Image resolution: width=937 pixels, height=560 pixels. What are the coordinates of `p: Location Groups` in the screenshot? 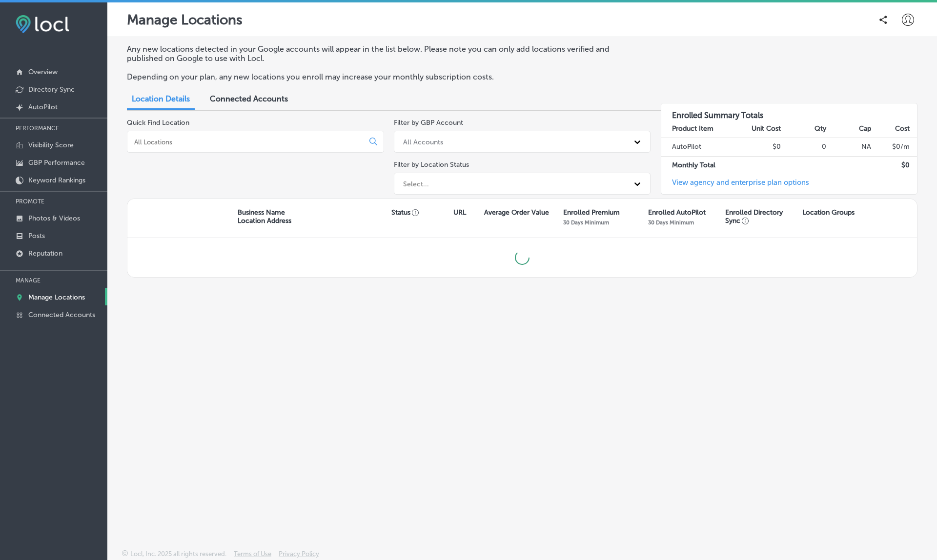 It's located at (828, 212).